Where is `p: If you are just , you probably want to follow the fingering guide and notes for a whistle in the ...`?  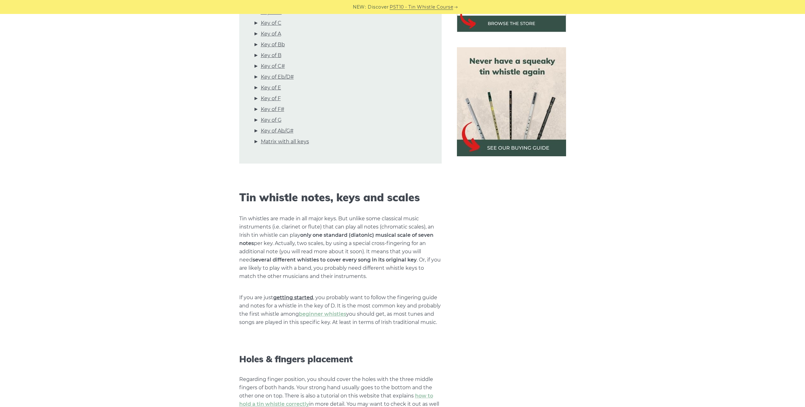 p: If you are just , you probably want to follow the fingering guide and notes for a whistle in the ... is located at coordinates (340, 310).